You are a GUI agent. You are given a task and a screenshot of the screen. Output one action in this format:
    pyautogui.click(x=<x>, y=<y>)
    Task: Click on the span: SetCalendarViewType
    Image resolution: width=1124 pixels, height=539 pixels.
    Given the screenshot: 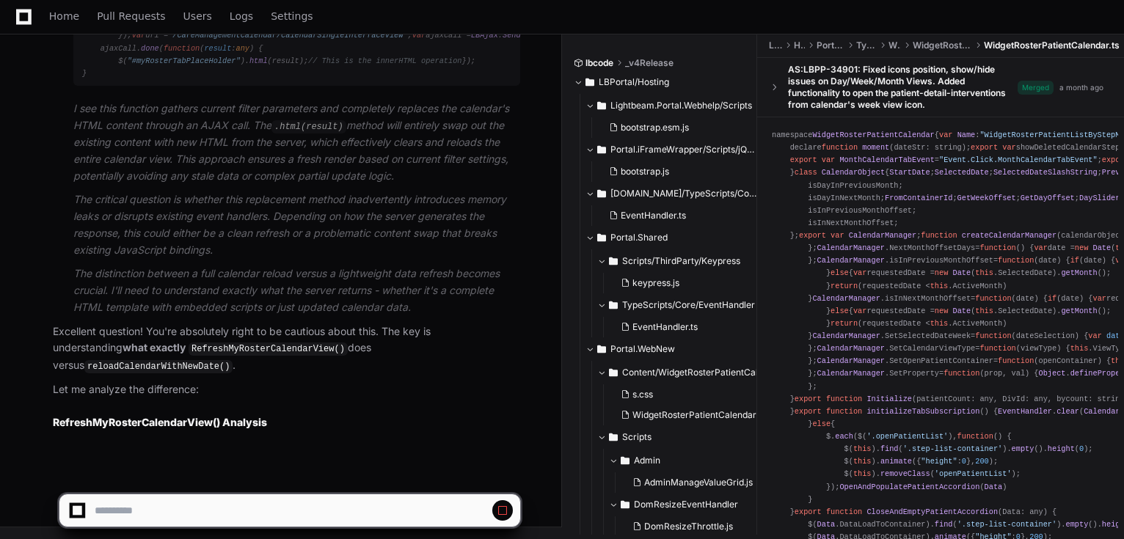 What is the action you would take?
    pyautogui.click(x=932, y=349)
    